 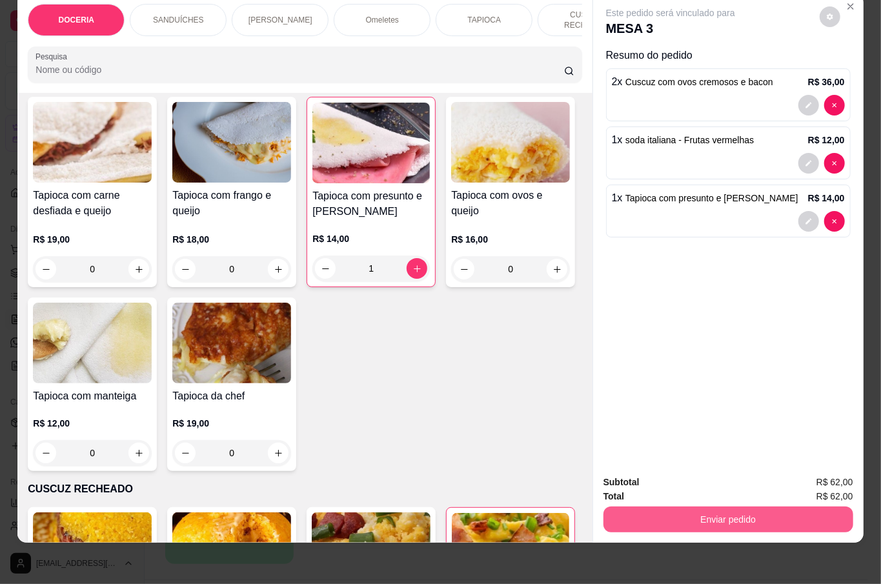 I want to click on p: Omeletes, so click(x=382, y=20).